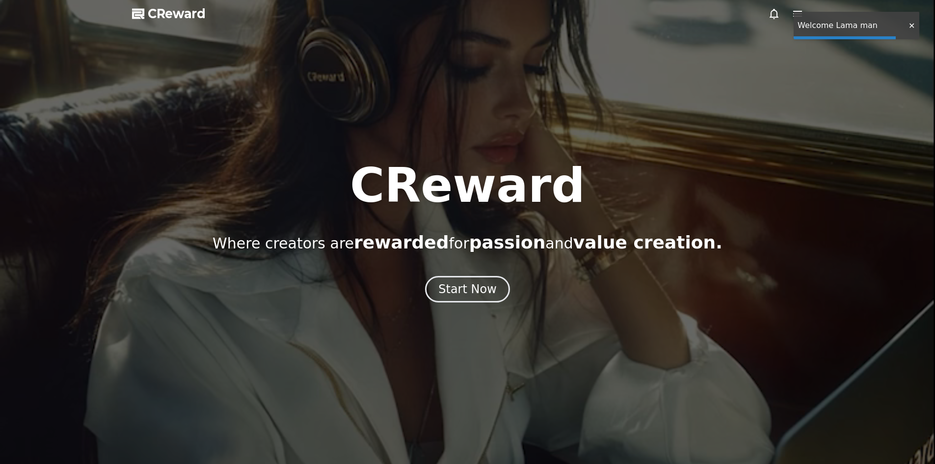  Describe the element at coordinates (467, 289) in the screenshot. I see `div: Start Now` at that location.